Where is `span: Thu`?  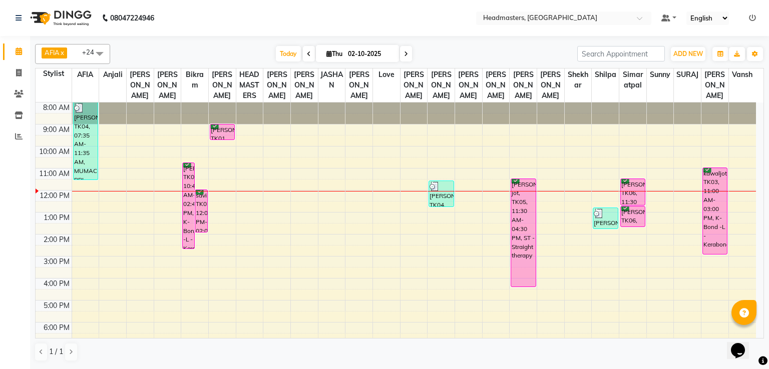
span: Thu is located at coordinates (334, 54).